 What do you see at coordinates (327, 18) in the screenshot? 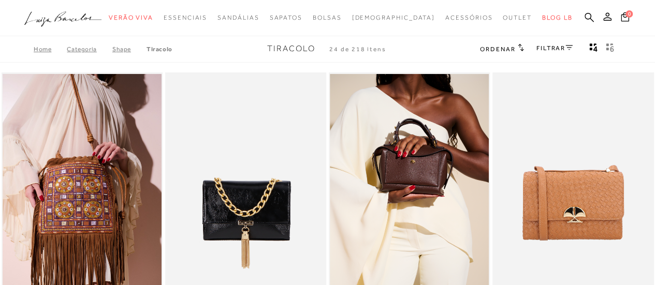
I see `span: Bolsas` at bounding box center [327, 18].